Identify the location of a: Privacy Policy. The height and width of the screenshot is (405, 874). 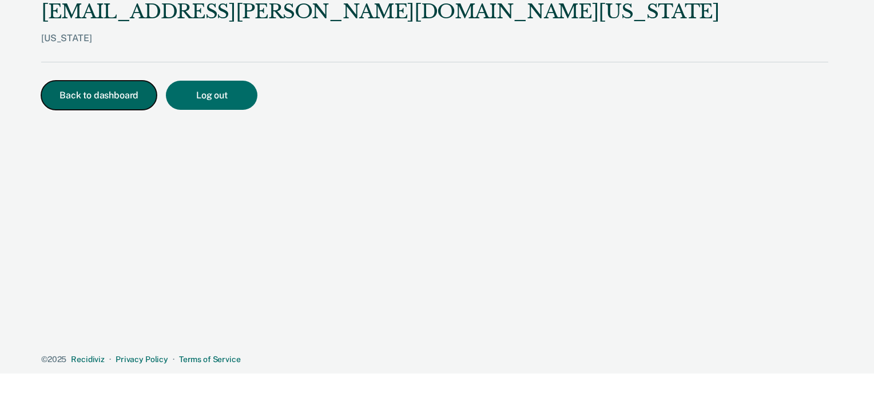
(142, 359).